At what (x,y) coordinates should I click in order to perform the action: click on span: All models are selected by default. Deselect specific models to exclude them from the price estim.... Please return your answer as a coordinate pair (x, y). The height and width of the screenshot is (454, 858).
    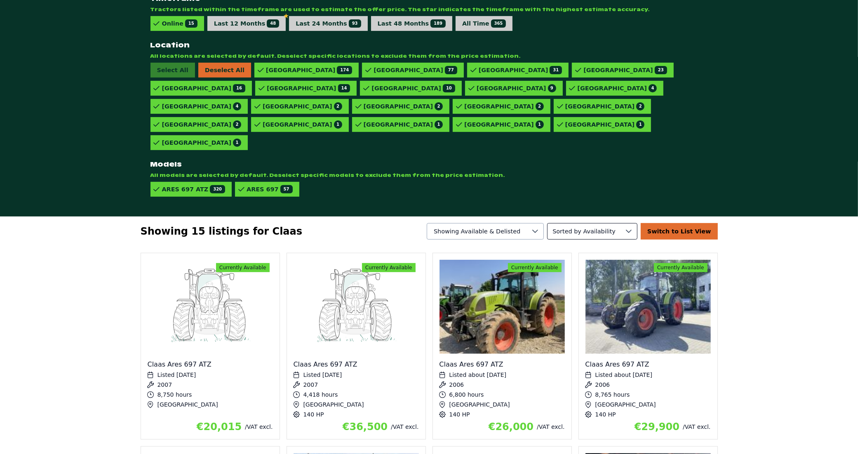
    Looking at the image, I should click on (429, 175).